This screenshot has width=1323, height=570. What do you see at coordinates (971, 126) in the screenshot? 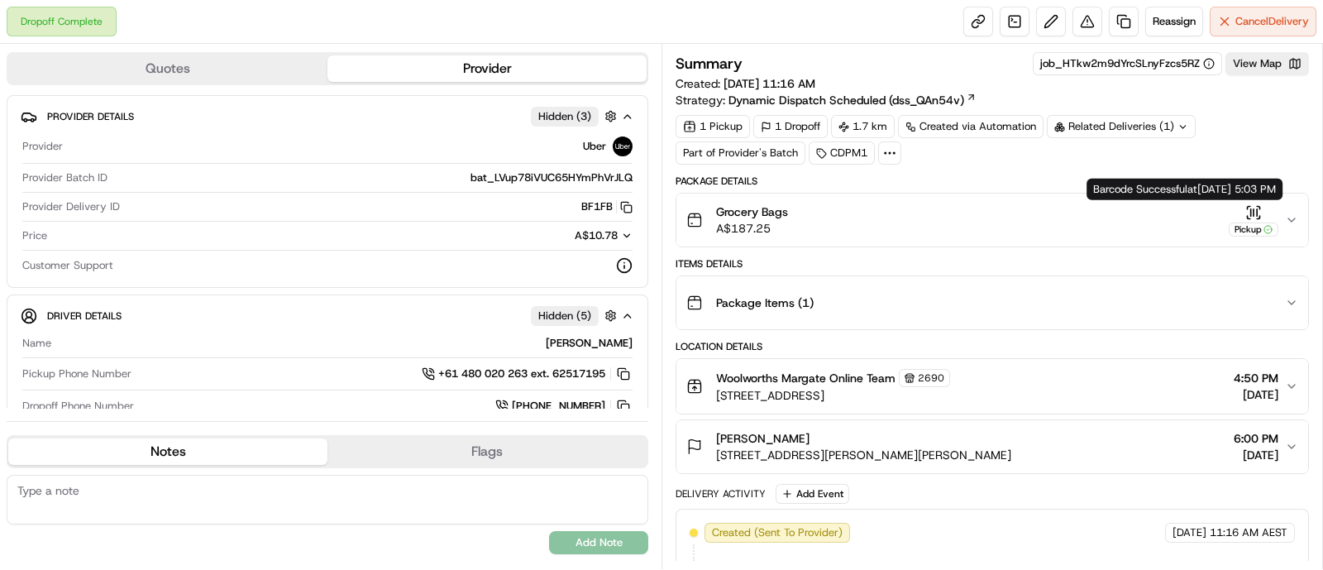
I see `a: Created via Automation` at bounding box center [971, 126].